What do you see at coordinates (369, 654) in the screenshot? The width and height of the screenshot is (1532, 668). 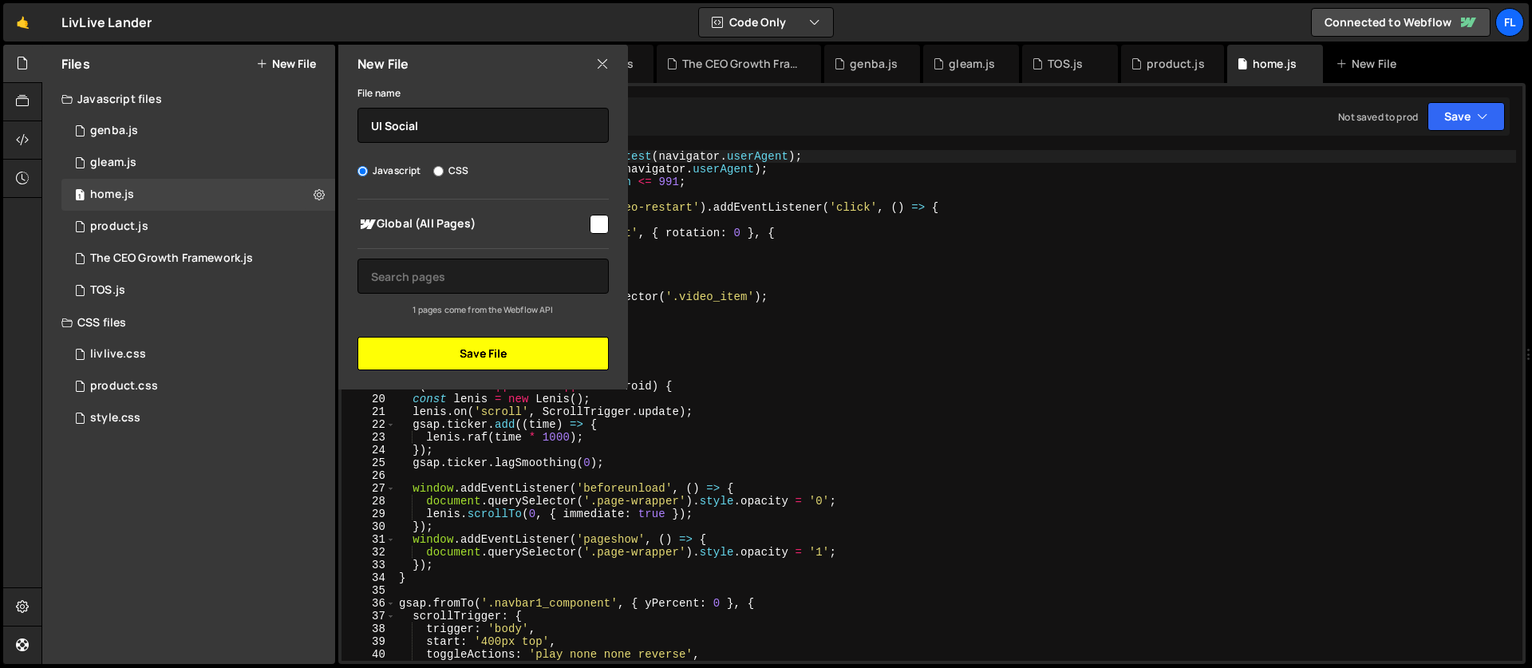 I see `div: 40` at bounding box center [369, 654].